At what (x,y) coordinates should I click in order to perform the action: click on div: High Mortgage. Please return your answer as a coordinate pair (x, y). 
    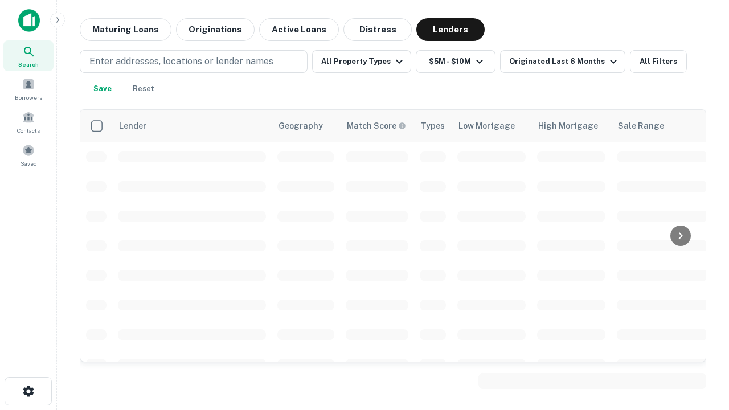
    Looking at the image, I should click on (568, 126).